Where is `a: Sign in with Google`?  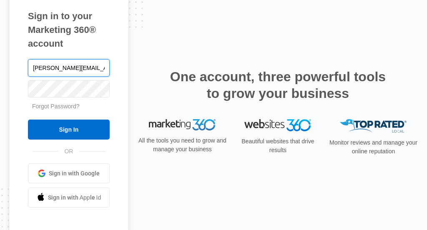 a: Sign in with Google is located at coordinates (69, 174).